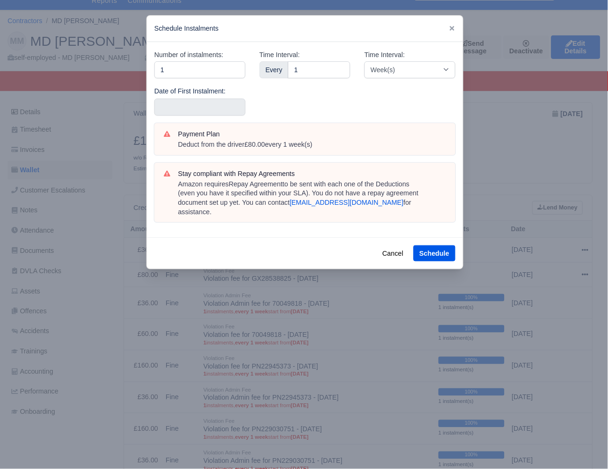 The height and width of the screenshot is (469, 608). I want to click on button: Cancel, so click(393, 253).